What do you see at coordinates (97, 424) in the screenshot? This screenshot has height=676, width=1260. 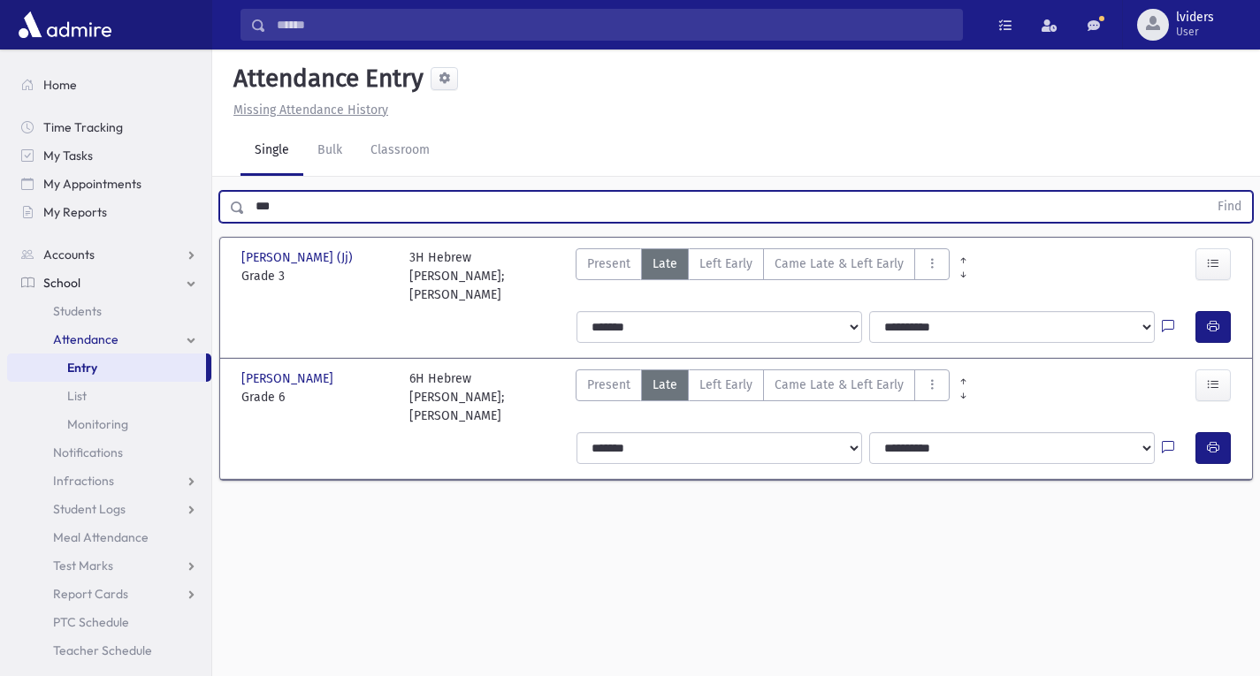 I see `span: Monitoring` at bounding box center [97, 424].